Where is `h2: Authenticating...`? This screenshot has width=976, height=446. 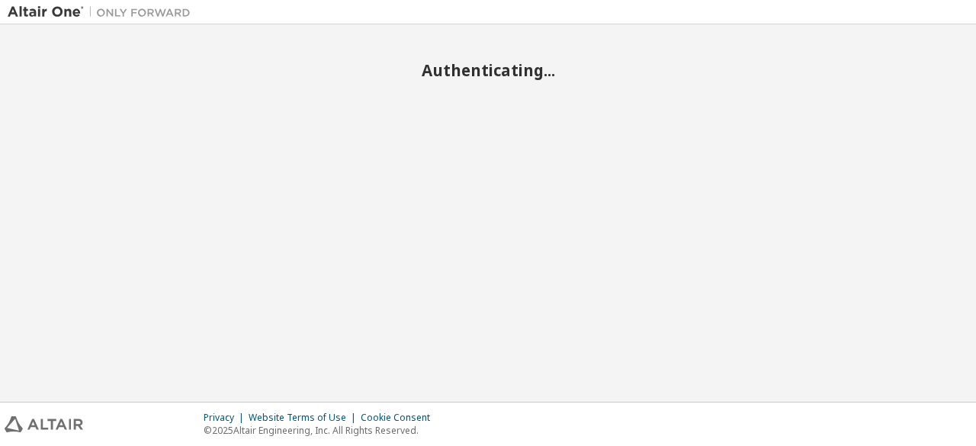
h2: Authenticating... is located at coordinates (488, 70).